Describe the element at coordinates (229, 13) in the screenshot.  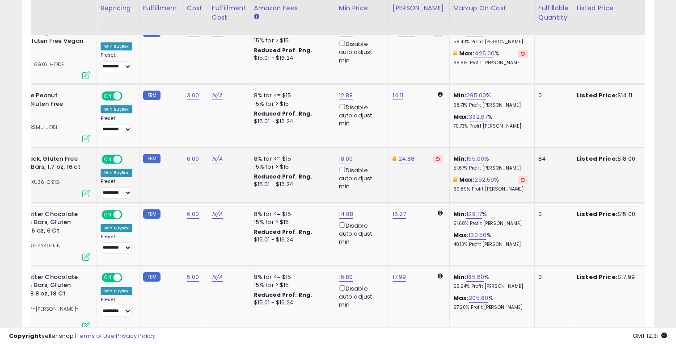
I see `div: Fulfillment Cost` at that location.